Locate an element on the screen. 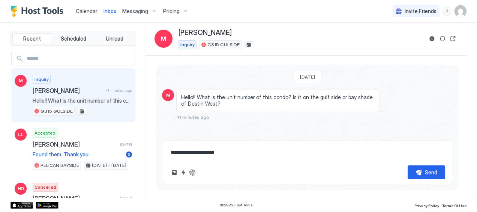 The height and width of the screenshot is (212, 477). div: Google Play Store is located at coordinates (47, 205).